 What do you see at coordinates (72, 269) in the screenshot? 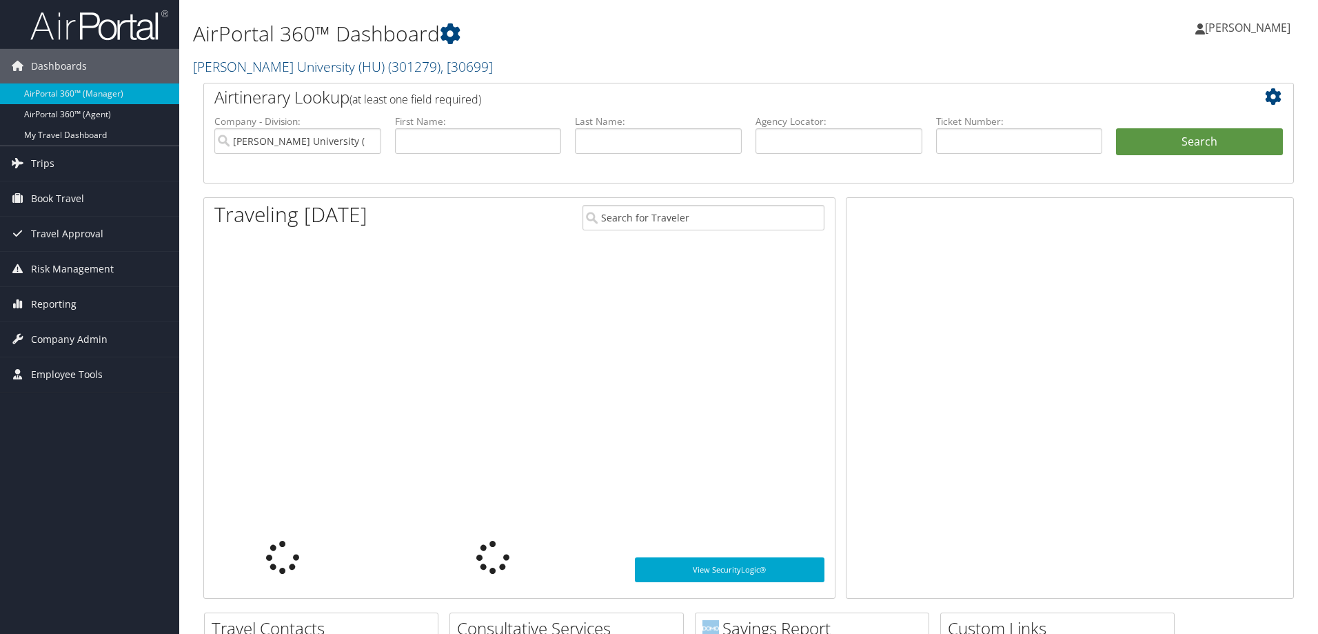
I see `span: Risk Management` at bounding box center [72, 269].